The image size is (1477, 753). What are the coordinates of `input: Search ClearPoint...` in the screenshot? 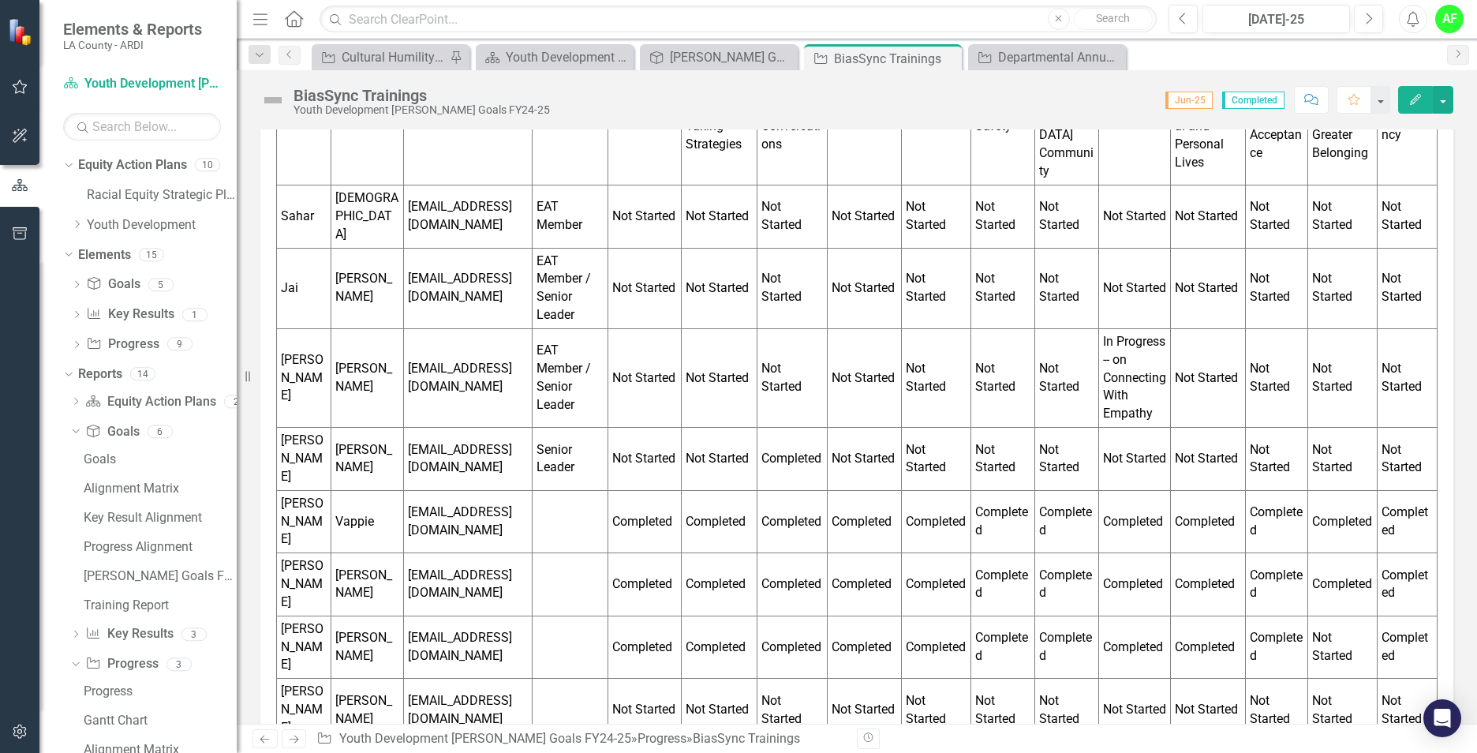 It's located at (738, 19).